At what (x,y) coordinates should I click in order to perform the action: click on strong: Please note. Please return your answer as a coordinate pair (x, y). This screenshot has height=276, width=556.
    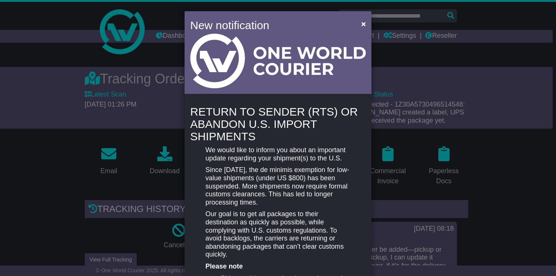
    Looking at the image, I should click on (224, 266).